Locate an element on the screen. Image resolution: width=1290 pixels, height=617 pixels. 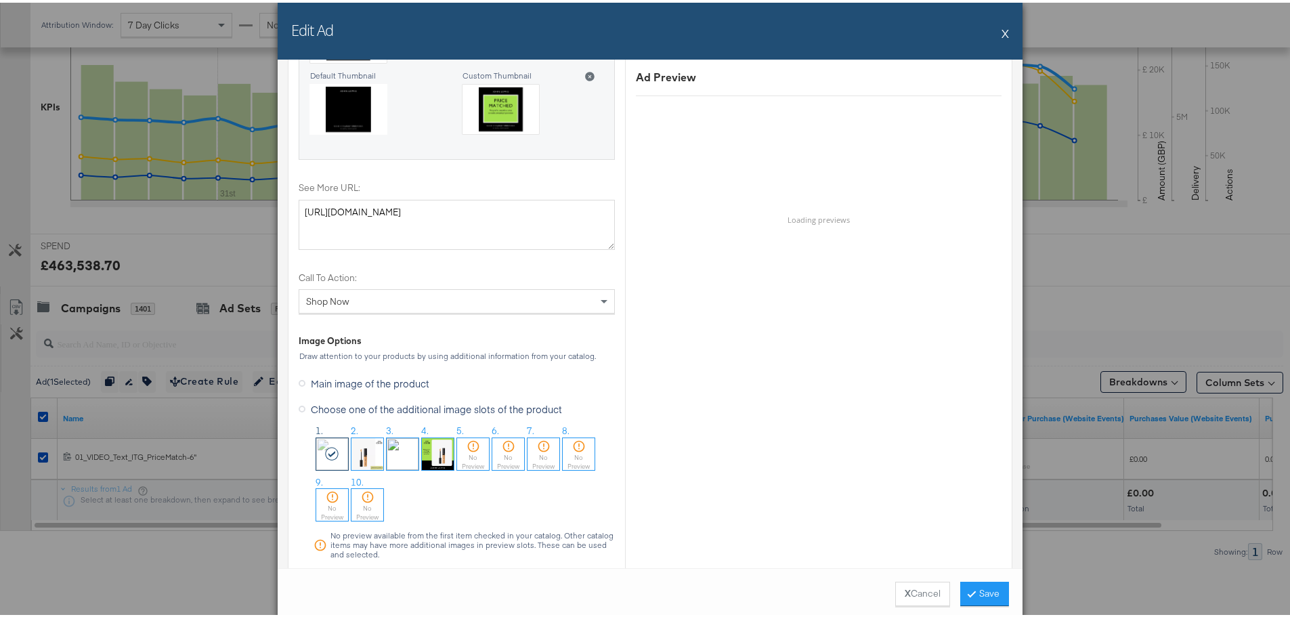
div: Ad Preview is located at coordinates (818, 74).